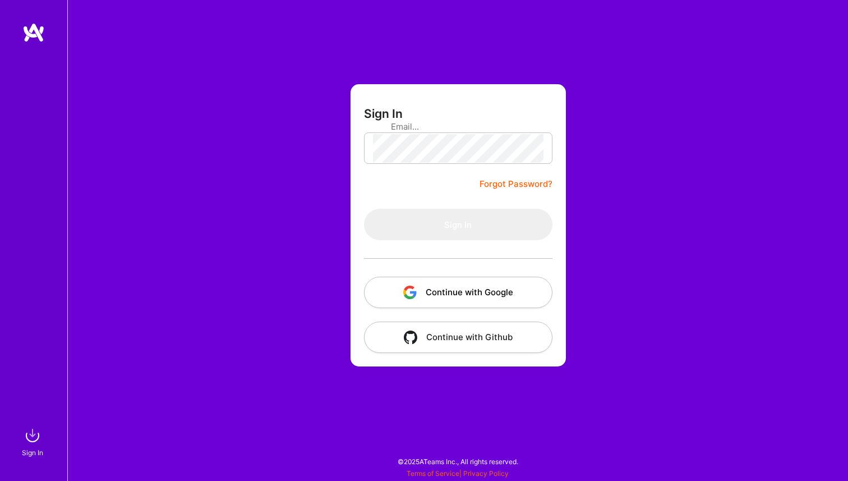 This screenshot has height=481, width=848. What do you see at coordinates (516, 184) in the screenshot?
I see `a: Forgot Password?` at bounding box center [516, 184].